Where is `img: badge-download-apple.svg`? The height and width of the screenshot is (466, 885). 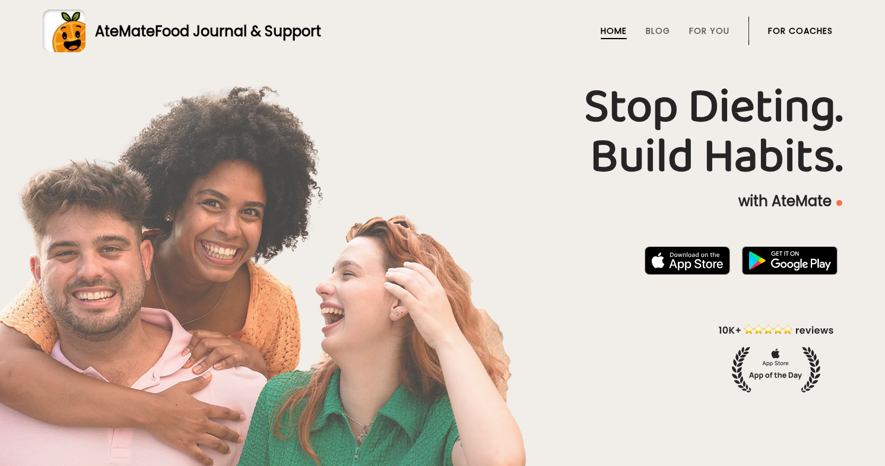 img: badge-download-apple.svg is located at coordinates (687, 260).